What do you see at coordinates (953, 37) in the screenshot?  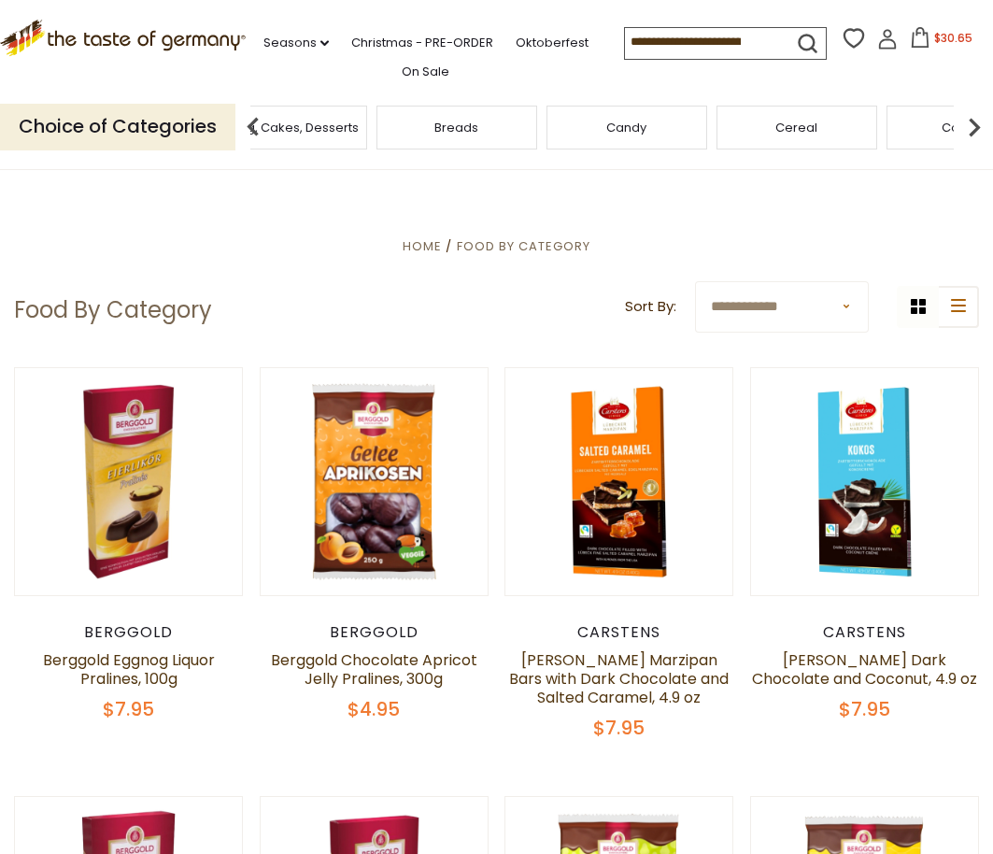 I see `span: $30.65` at bounding box center [953, 37].